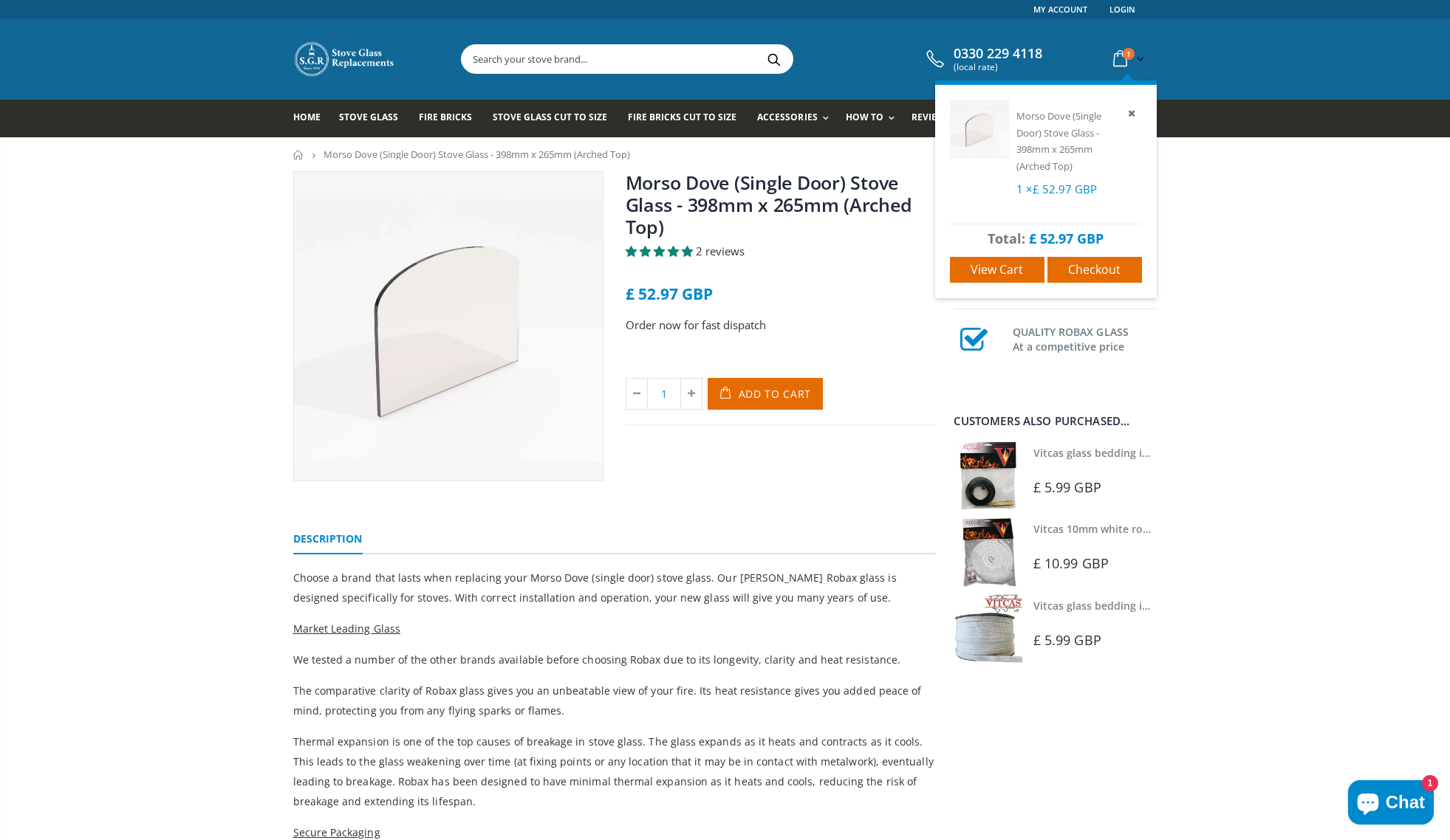 The height and width of the screenshot is (840, 1450). What do you see at coordinates (864, 116) in the screenshot?
I see `span: How To` at bounding box center [864, 116].